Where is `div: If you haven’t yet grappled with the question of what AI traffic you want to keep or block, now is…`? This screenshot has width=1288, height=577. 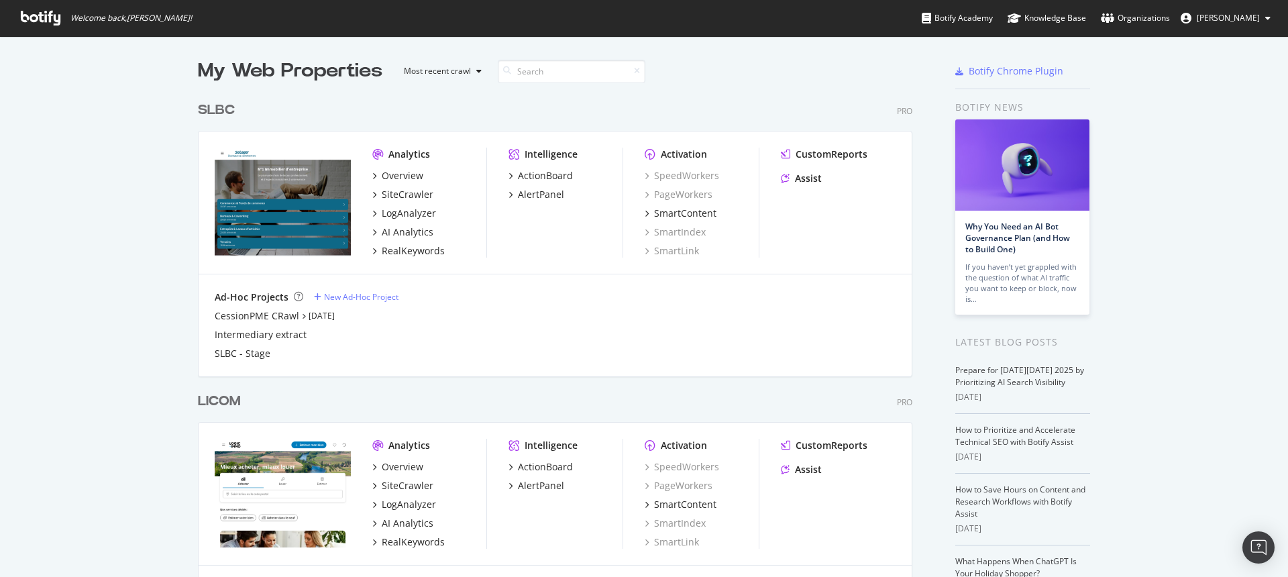
div: If you haven’t yet grappled with the question of what AI traffic you want to keep or block, now is… is located at coordinates (1022, 283).